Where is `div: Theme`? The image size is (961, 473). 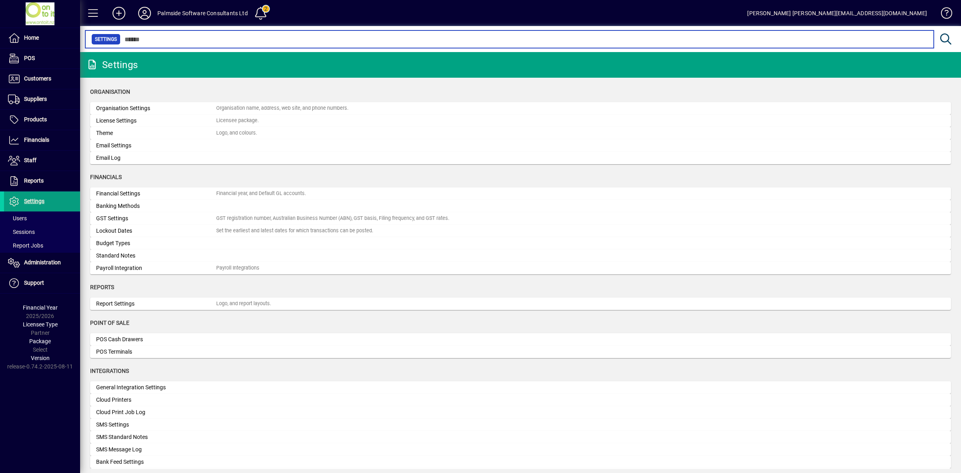 div: Theme is located at coordinates (156, 133).